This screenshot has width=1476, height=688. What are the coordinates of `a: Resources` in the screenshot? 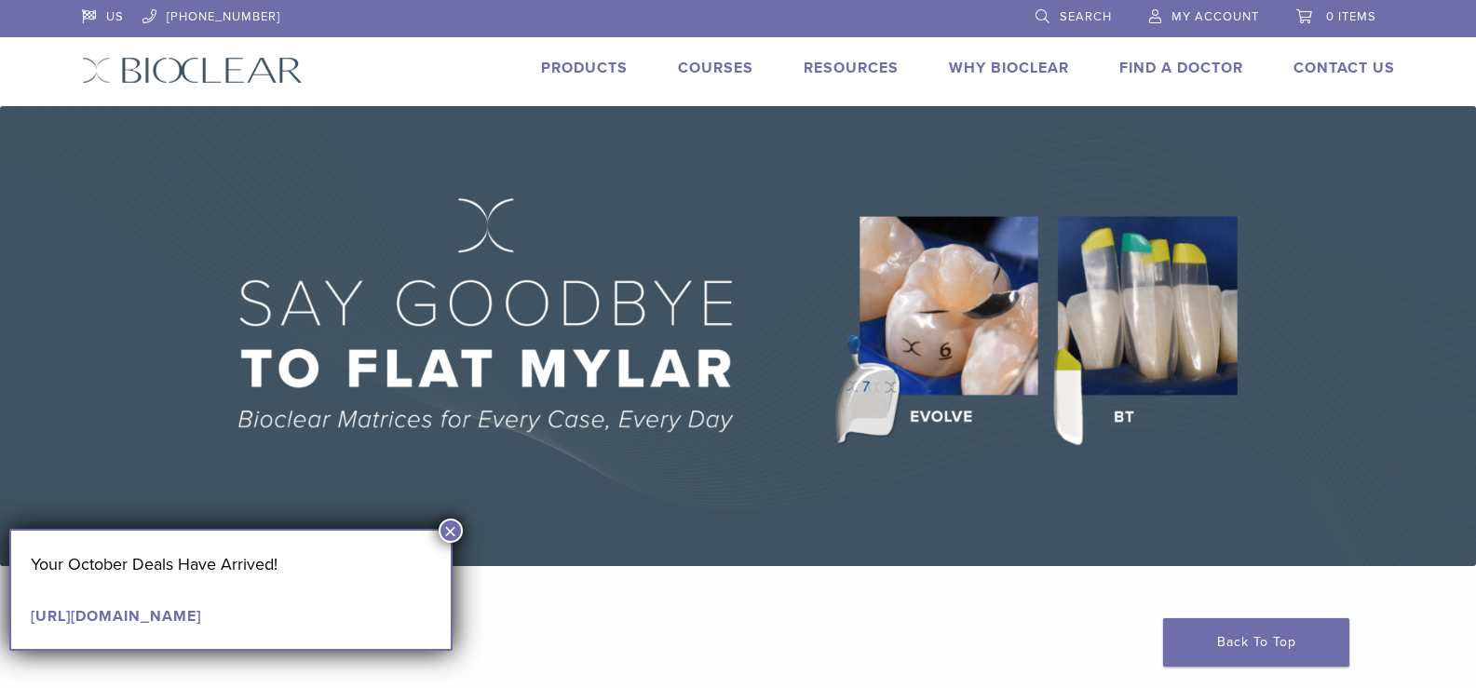 It's located at (851, 68).